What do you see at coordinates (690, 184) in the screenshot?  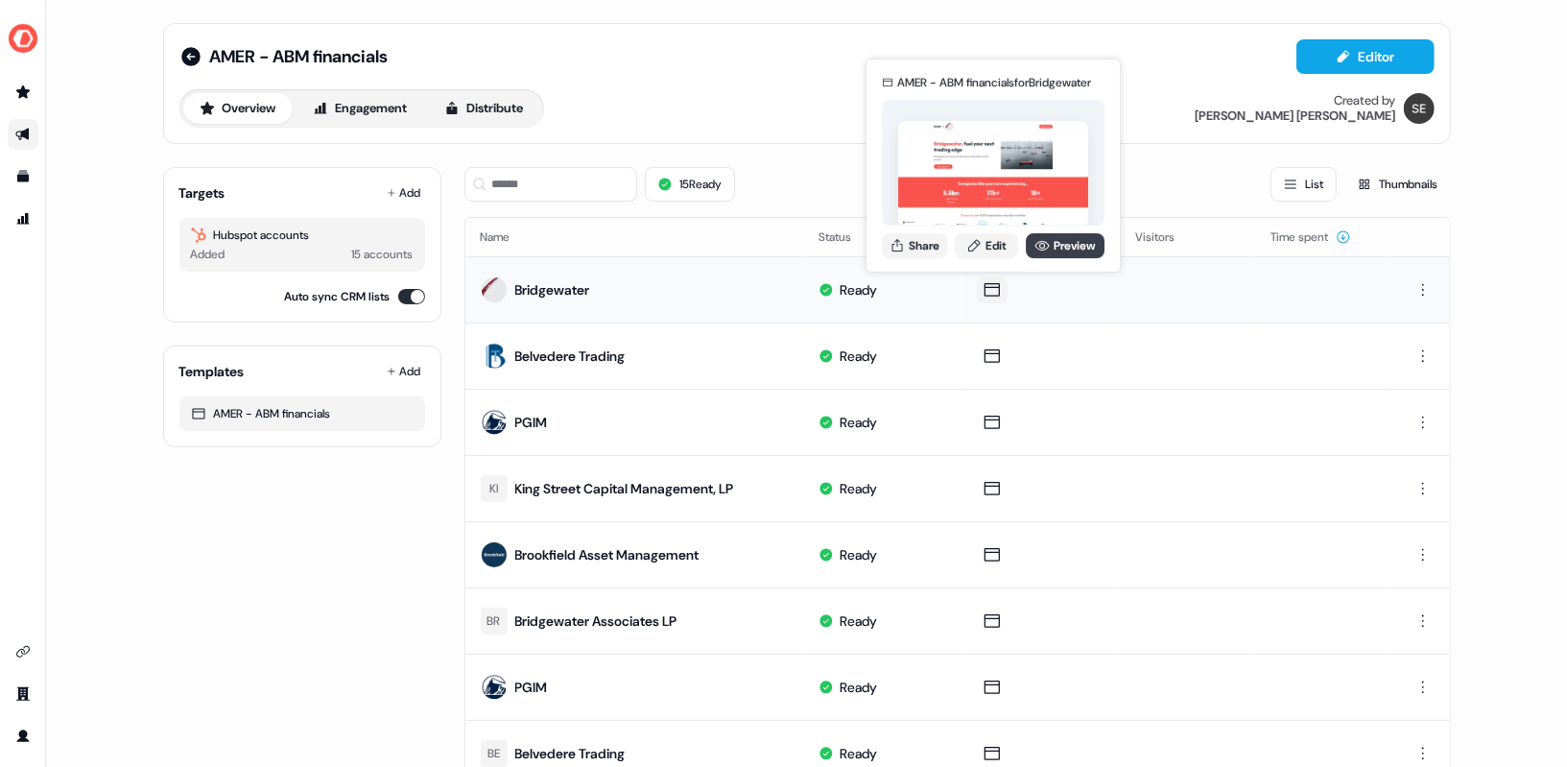 I see `button: 15Ready` at bounding box center [690, 184].